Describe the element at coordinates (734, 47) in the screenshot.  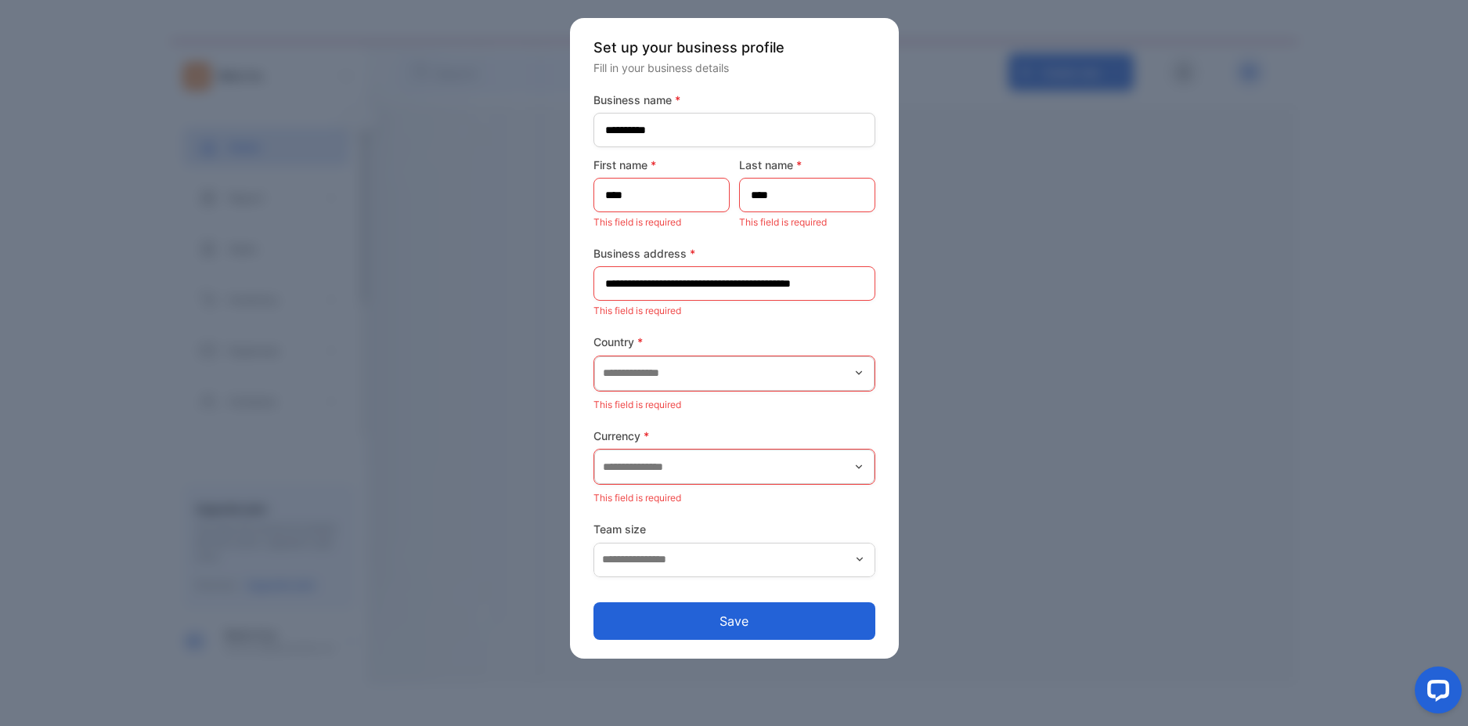
I see `p: Set up your business profile` at that location.